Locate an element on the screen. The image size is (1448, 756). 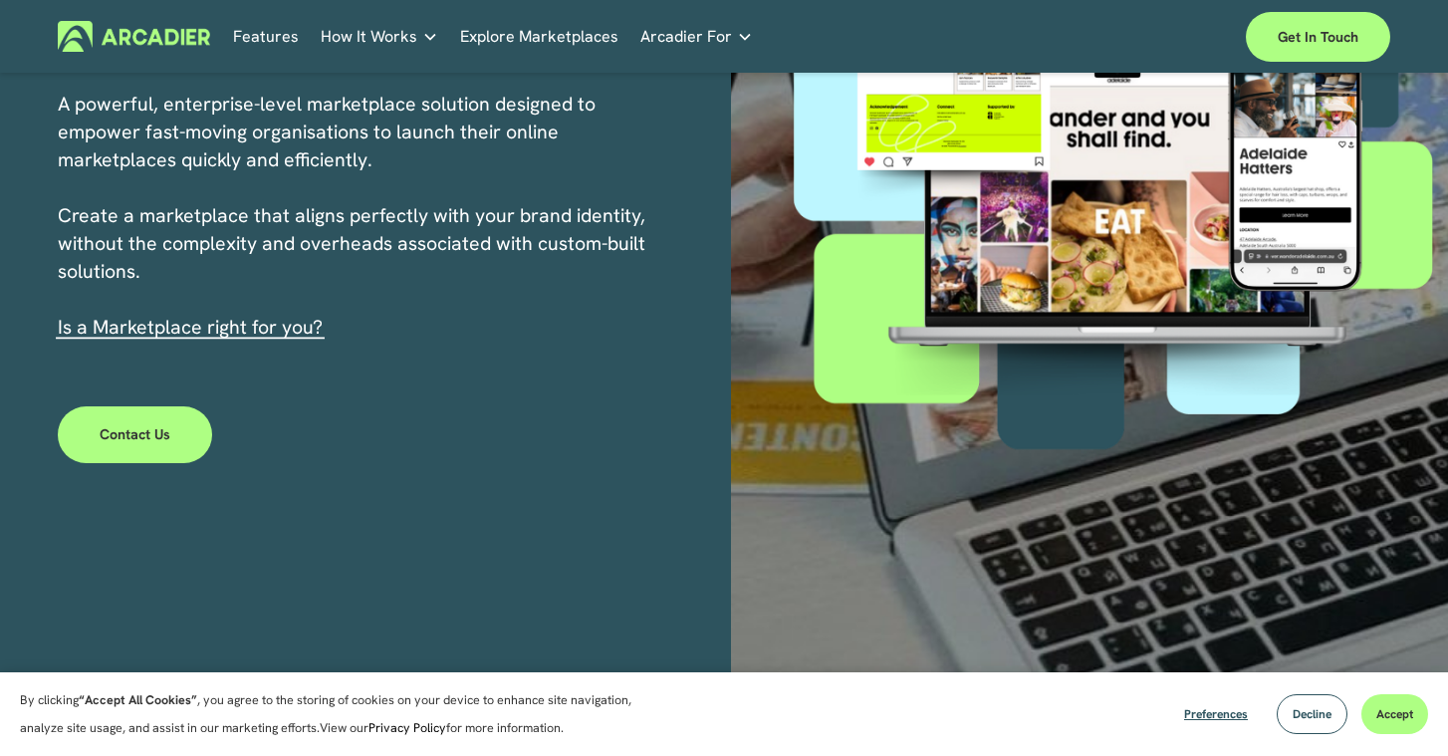
a: Features is located at coordinates (266, 36).